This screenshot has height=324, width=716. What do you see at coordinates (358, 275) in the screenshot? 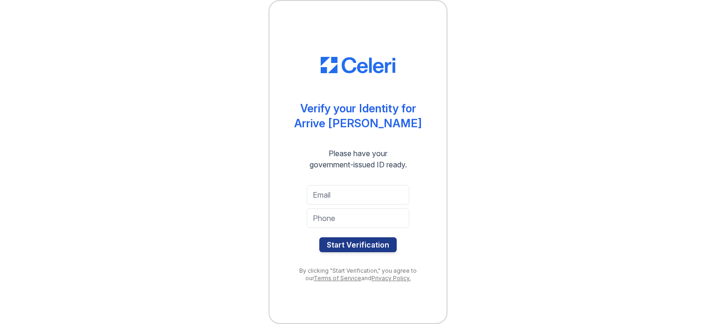
I see `div: By clicking "Start Verification," you agree to our and` at bounding box center [358, 275].